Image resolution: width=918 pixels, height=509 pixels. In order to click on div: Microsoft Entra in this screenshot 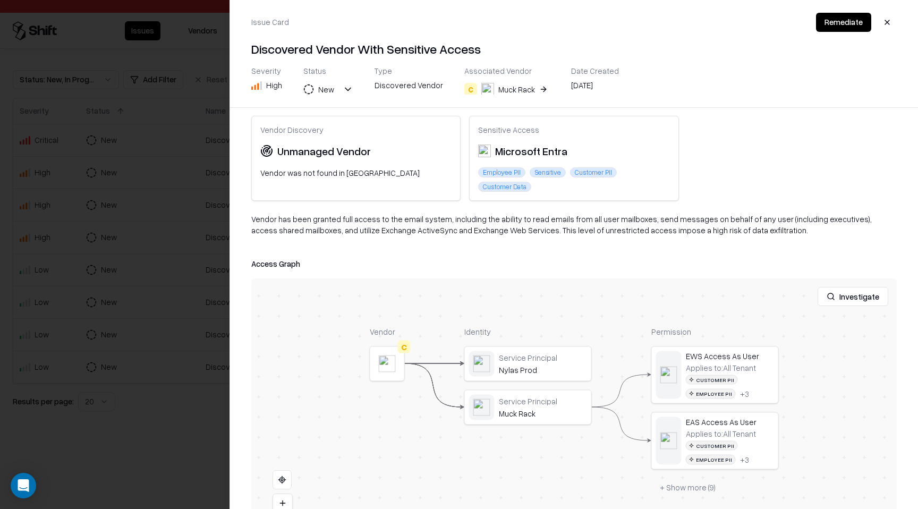, I will do `click(523, 151)`.